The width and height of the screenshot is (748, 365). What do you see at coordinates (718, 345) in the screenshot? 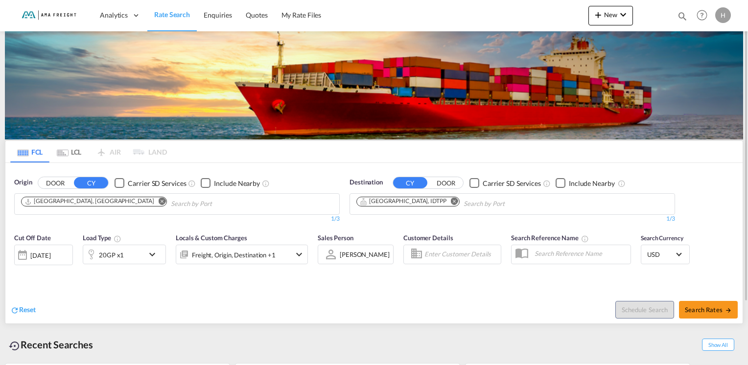
I see `span: Show All` at bounding box center [718, 345].